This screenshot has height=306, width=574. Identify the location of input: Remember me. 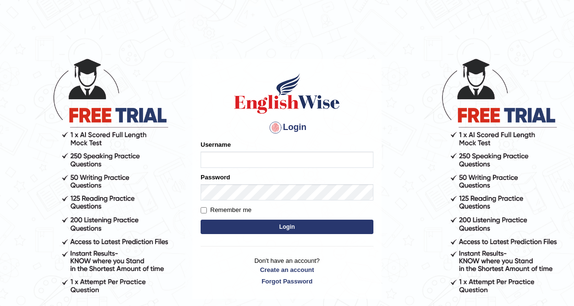
(204, 210).